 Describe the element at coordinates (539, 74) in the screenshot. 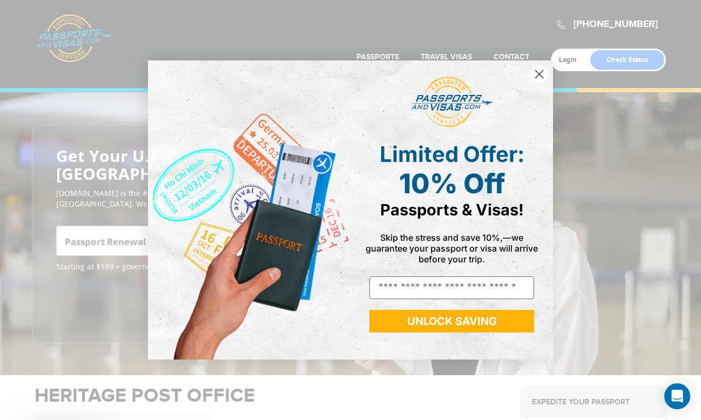

I see `button: Close dialog` at that location.